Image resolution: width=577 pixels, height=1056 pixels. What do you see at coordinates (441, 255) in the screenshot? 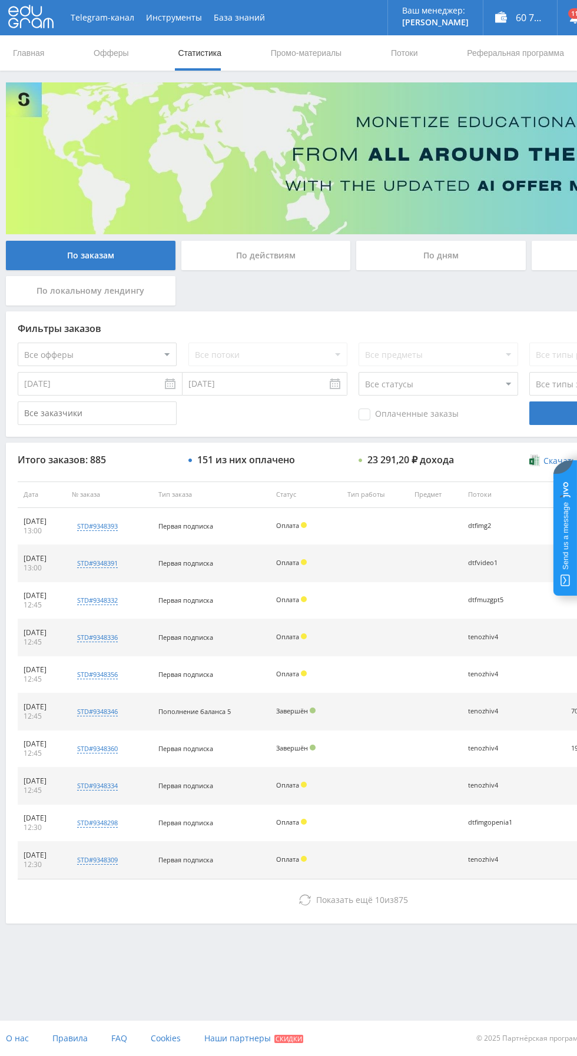
I see `div: По дням` at bounding box center [441, 255].